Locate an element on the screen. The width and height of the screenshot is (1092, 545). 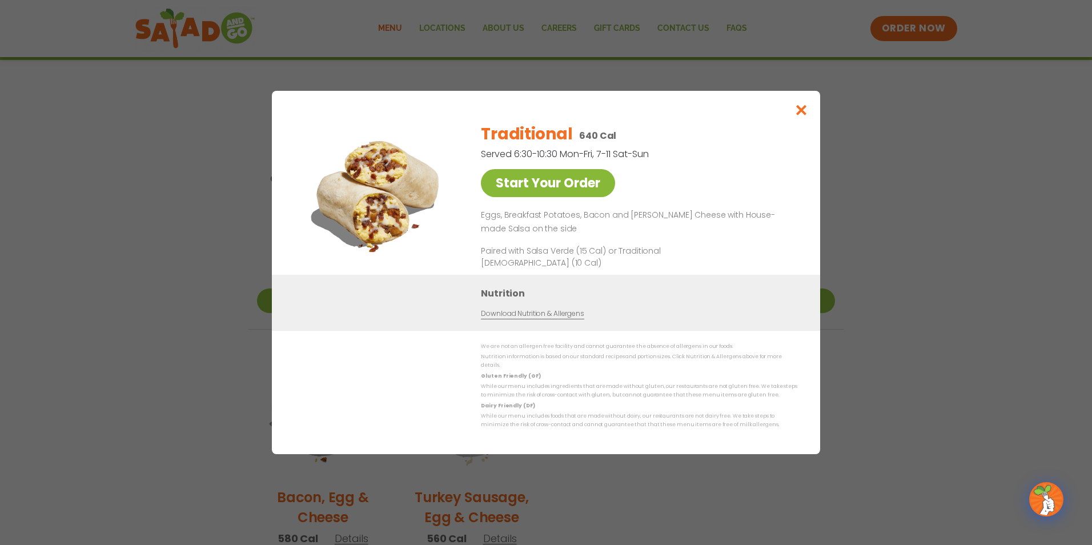
h2: Traditional is located at coordinates (527, 134).